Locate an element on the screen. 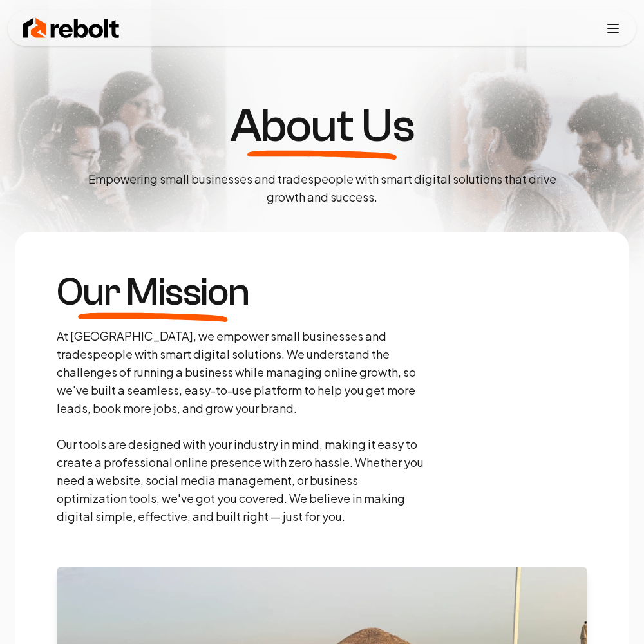 The image size is (644, 644). h1: About Us is located at coordinates (322, 126).